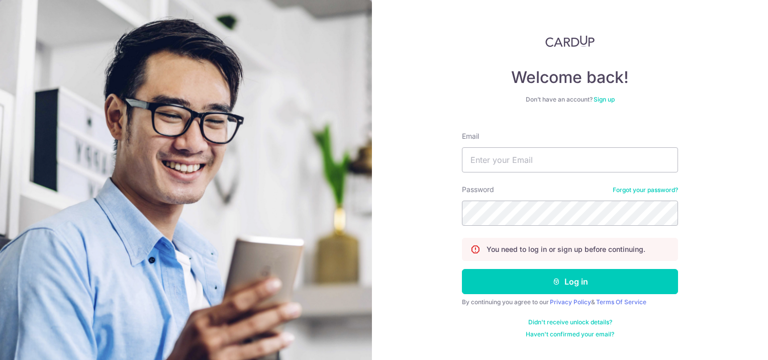  I want to click on div: By continuing you agree to our &, so click(570, 302).